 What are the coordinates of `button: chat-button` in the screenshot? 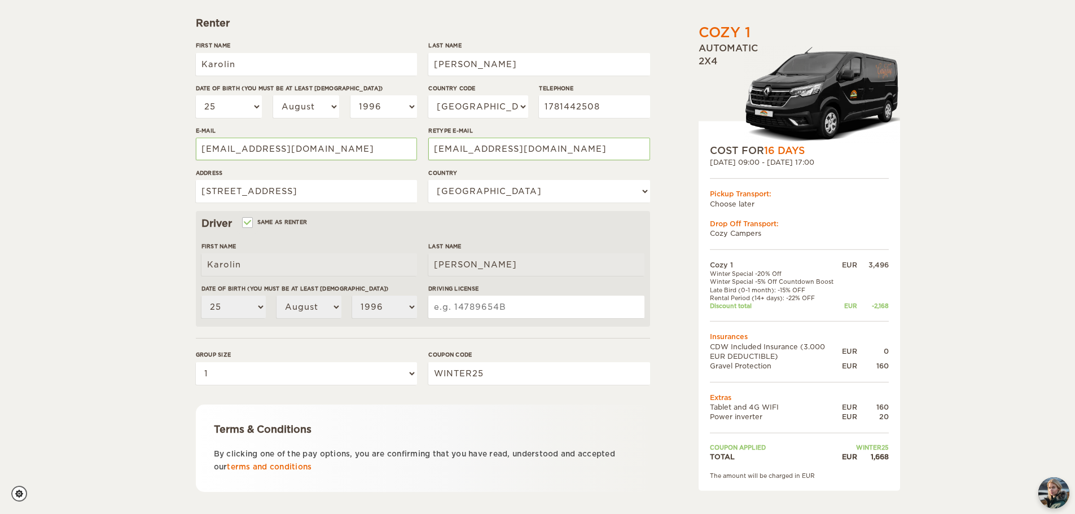 It's located at (1054, 493).